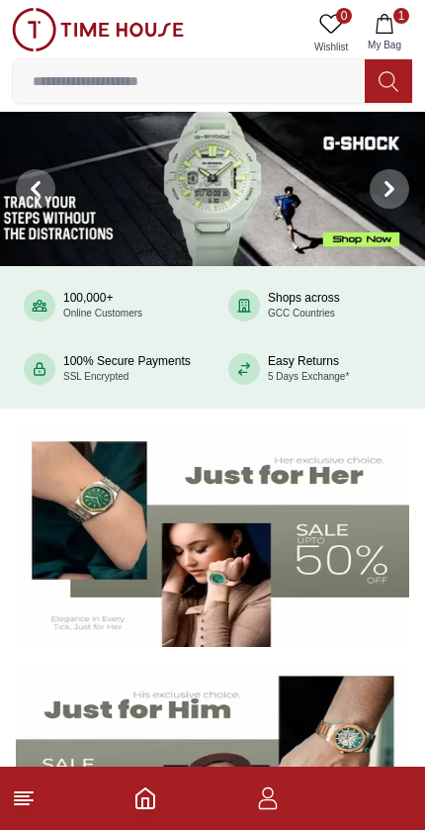  I want to click on div: Easy Returns, so click(309, 369).